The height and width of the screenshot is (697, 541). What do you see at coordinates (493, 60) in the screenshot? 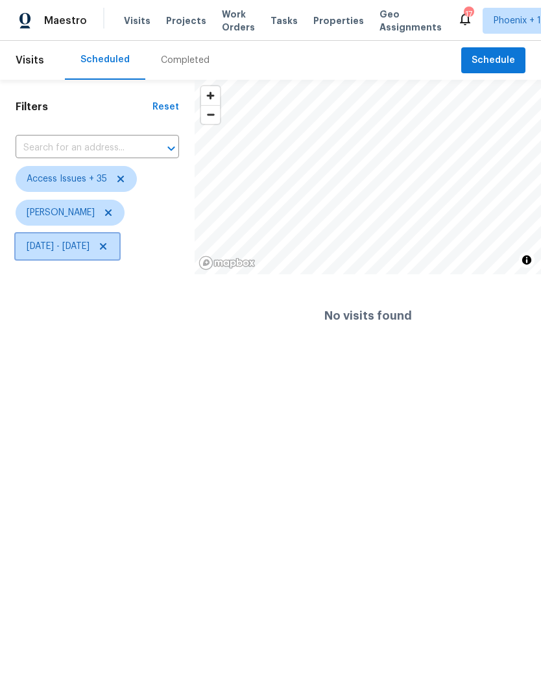
I see `span: Schedule` at bounding box center [493, 60].